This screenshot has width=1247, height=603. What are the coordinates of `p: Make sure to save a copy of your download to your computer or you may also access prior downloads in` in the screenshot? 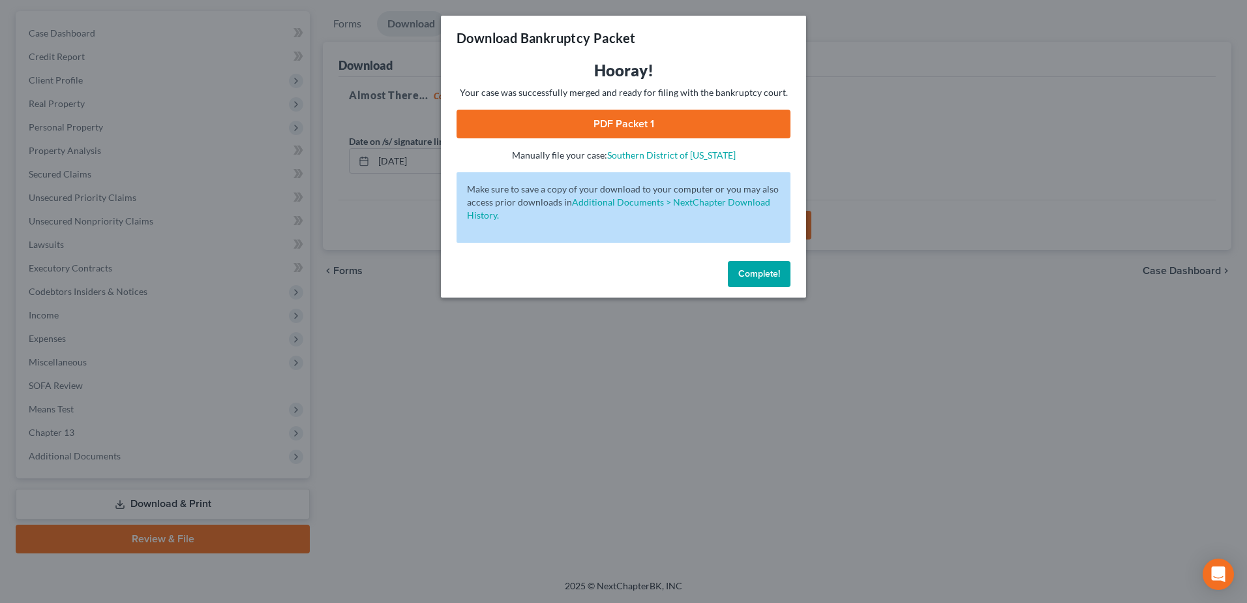 It's located at (624, 202).